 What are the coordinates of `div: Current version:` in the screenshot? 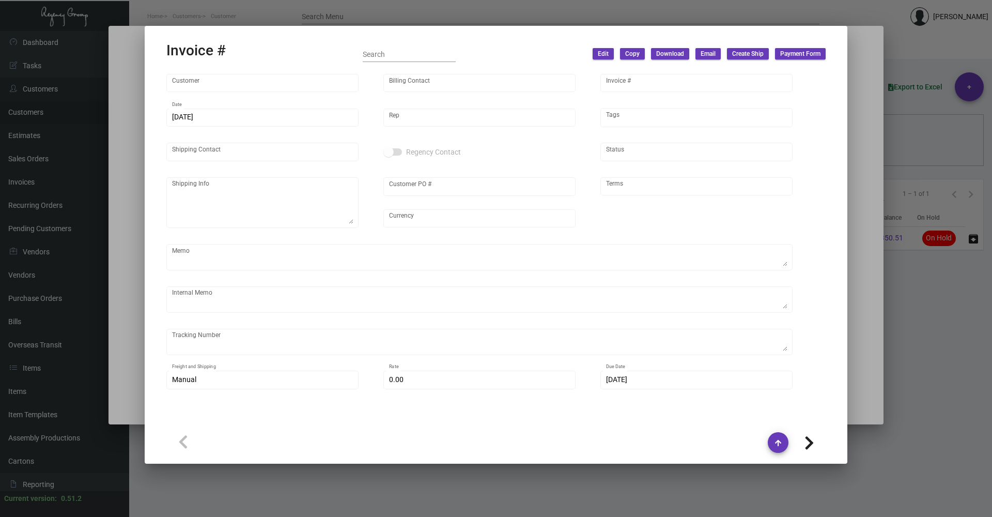 It's located at (30, 498).